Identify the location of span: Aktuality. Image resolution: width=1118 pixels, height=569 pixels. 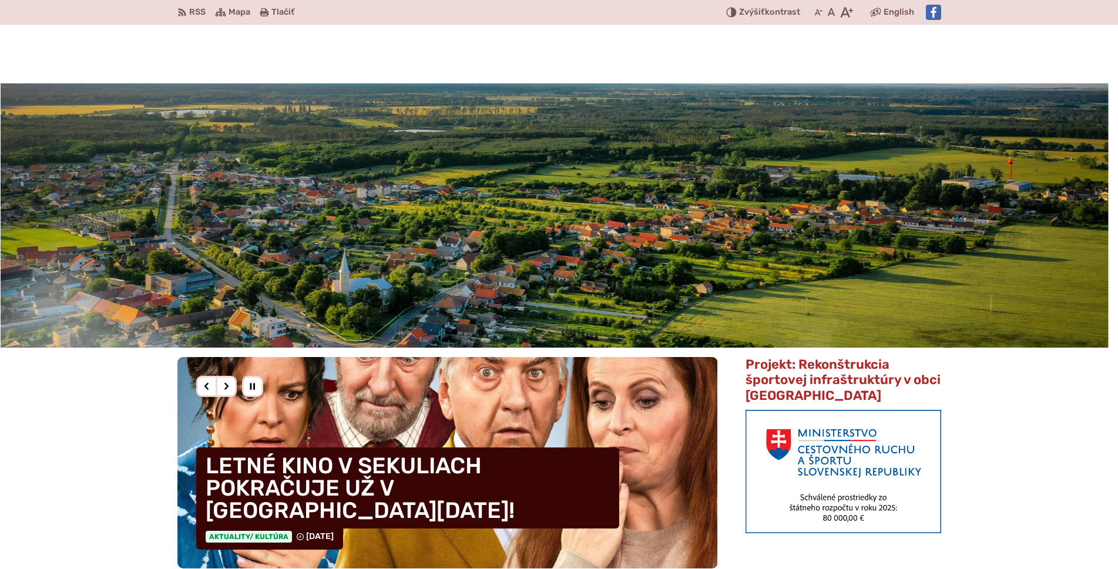
(248, 537).